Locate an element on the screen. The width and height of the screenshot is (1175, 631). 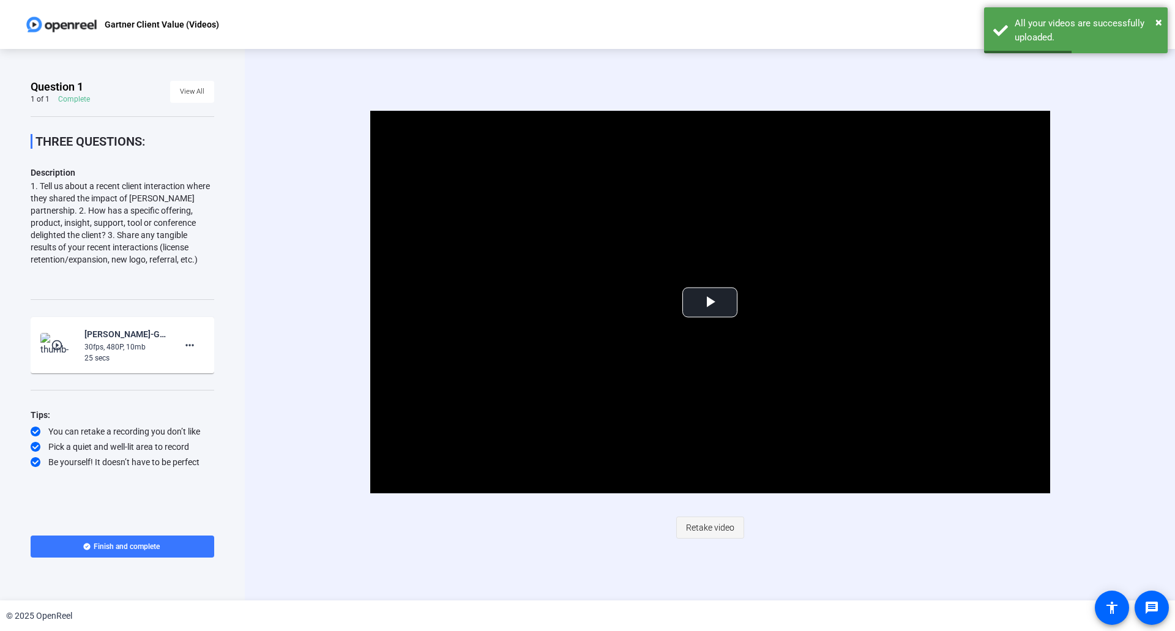
button: View All is located at coordinates (192, 92).